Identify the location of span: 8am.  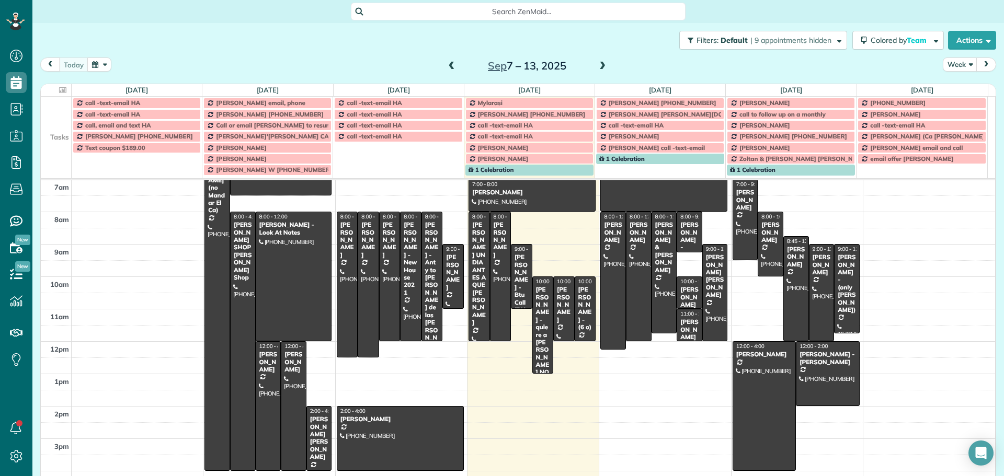
(62, 220).